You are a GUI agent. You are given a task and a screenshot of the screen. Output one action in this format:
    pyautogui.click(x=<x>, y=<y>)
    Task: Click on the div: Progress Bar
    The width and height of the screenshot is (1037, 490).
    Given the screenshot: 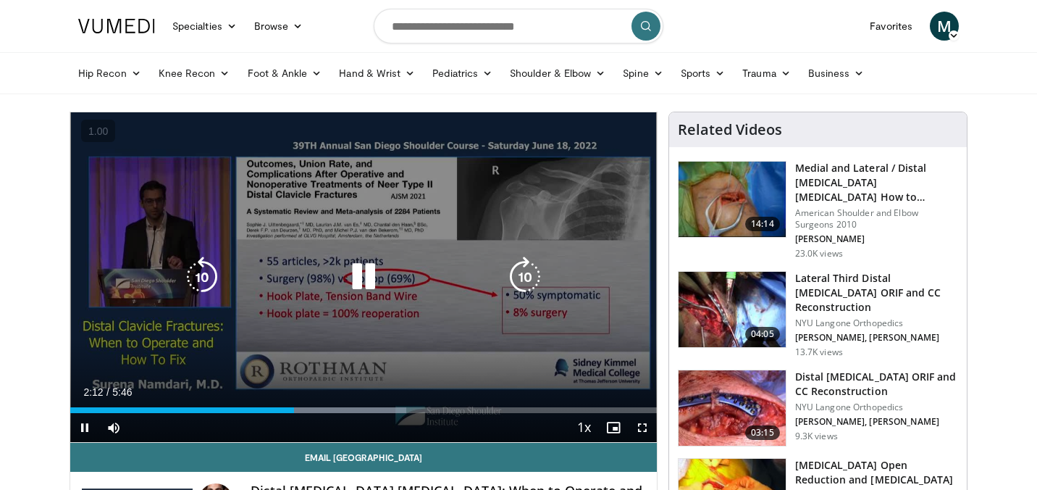 What is the action you would take?
    pyautogui.click(x=364, y=410)
    